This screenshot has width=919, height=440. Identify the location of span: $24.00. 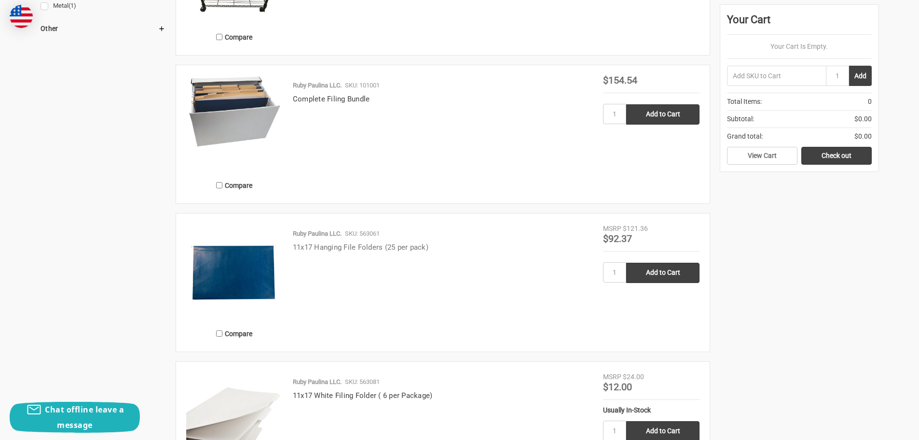
(634, 376).